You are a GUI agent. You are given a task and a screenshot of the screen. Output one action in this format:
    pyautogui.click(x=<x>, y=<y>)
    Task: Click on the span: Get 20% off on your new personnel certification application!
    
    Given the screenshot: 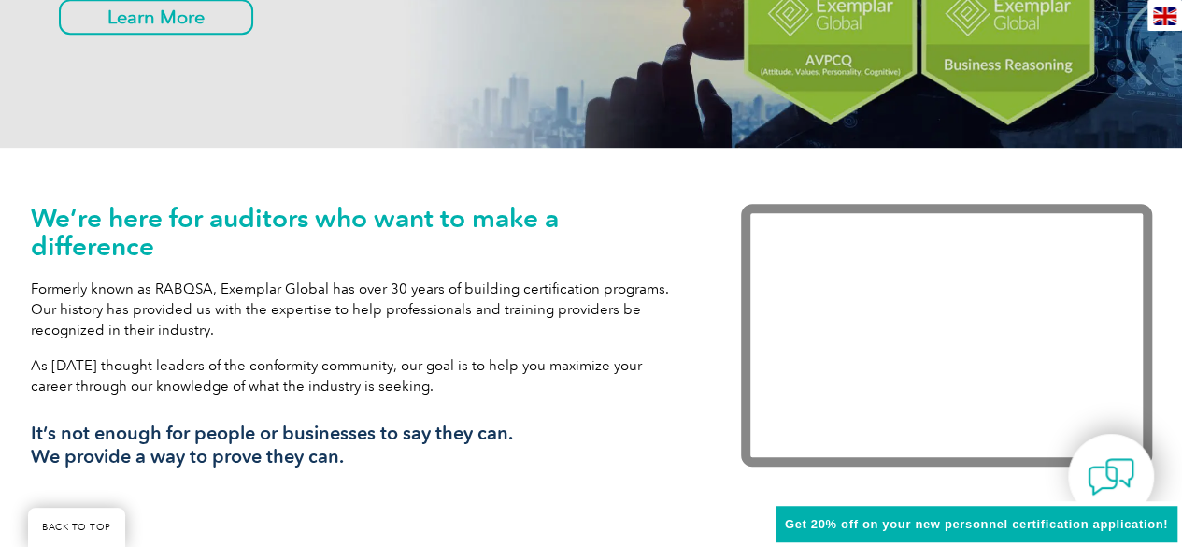 What is the action you would take?
    pyautogui.click(x=977, y=523)
    